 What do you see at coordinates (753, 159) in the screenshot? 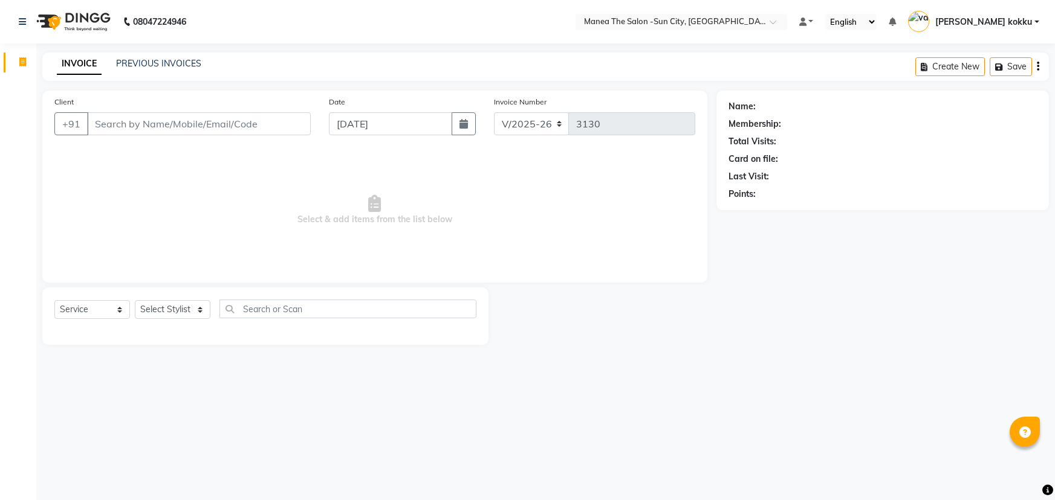
I see `div: Card on file:` at bounding box center [753, 159].